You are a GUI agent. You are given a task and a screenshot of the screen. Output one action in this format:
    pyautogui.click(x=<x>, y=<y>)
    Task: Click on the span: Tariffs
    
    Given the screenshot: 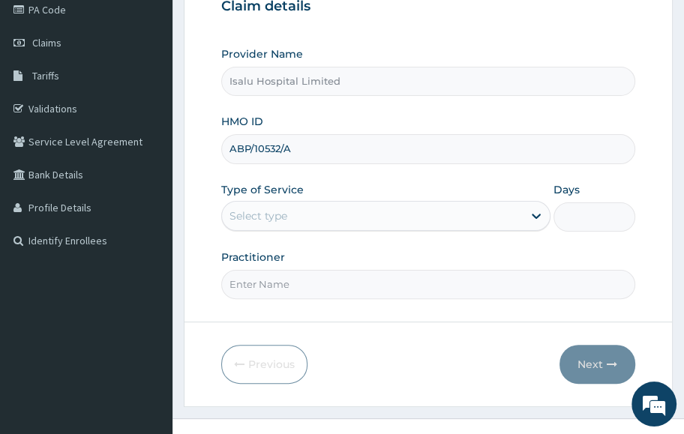 What is the action you would take?
    pyautogui.click(x=46, y=76)
    